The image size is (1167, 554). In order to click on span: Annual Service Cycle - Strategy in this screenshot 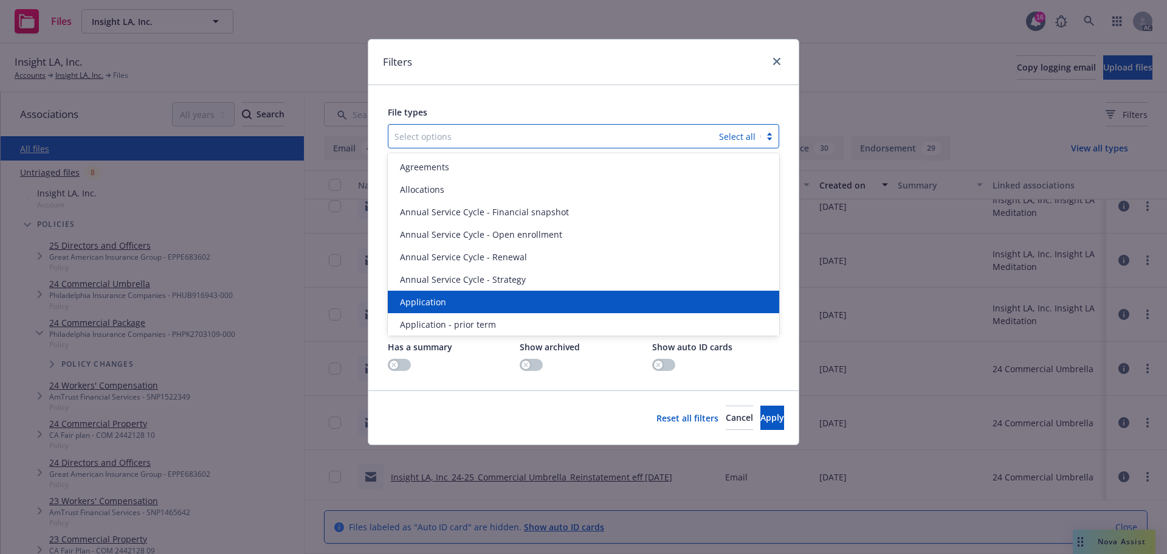, I will do `click(463, 279)`.